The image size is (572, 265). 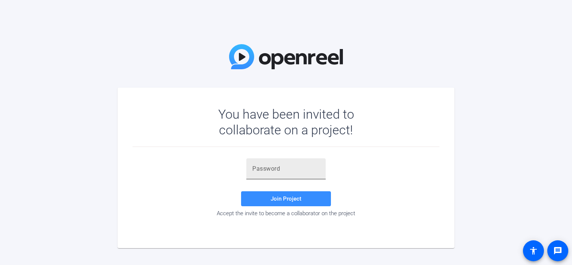 I want to click on mat-icon: message, so click(x=558, y=251).